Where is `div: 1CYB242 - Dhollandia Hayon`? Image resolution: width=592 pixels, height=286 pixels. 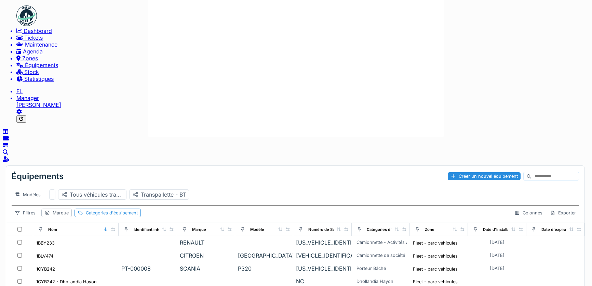 div: 1CYB242 - Dhollandia Hayon is located at coordinates (66, 281).